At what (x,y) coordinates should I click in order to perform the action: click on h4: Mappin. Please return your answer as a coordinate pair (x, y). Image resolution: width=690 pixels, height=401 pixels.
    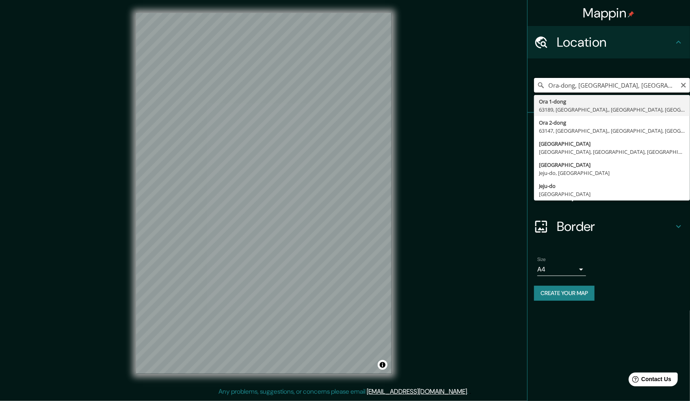
    Looking at the image, I should click on (609, 13).